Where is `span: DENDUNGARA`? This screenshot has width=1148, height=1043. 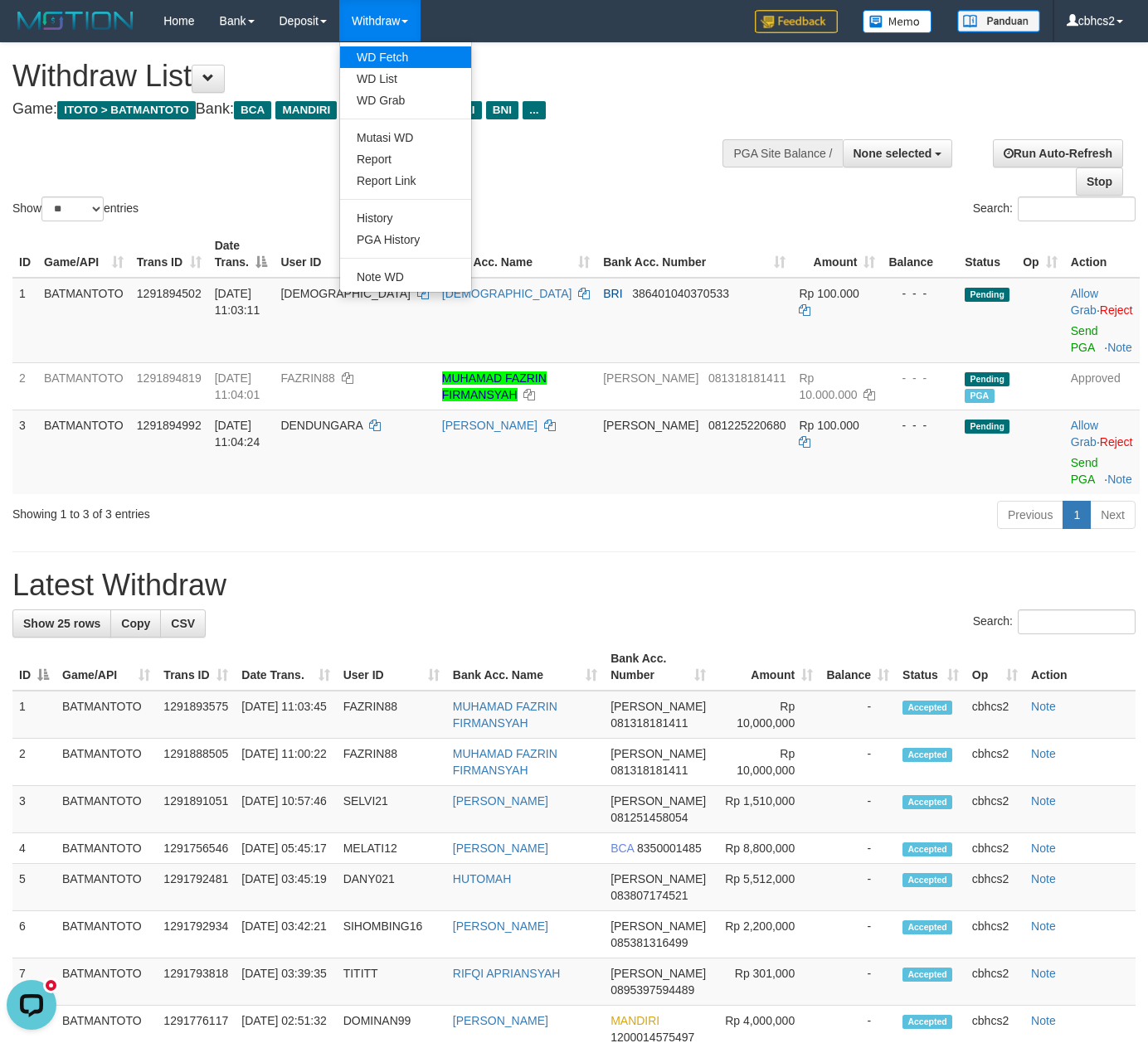 span: DENDUNGARA is located at coordinates (321, 425).